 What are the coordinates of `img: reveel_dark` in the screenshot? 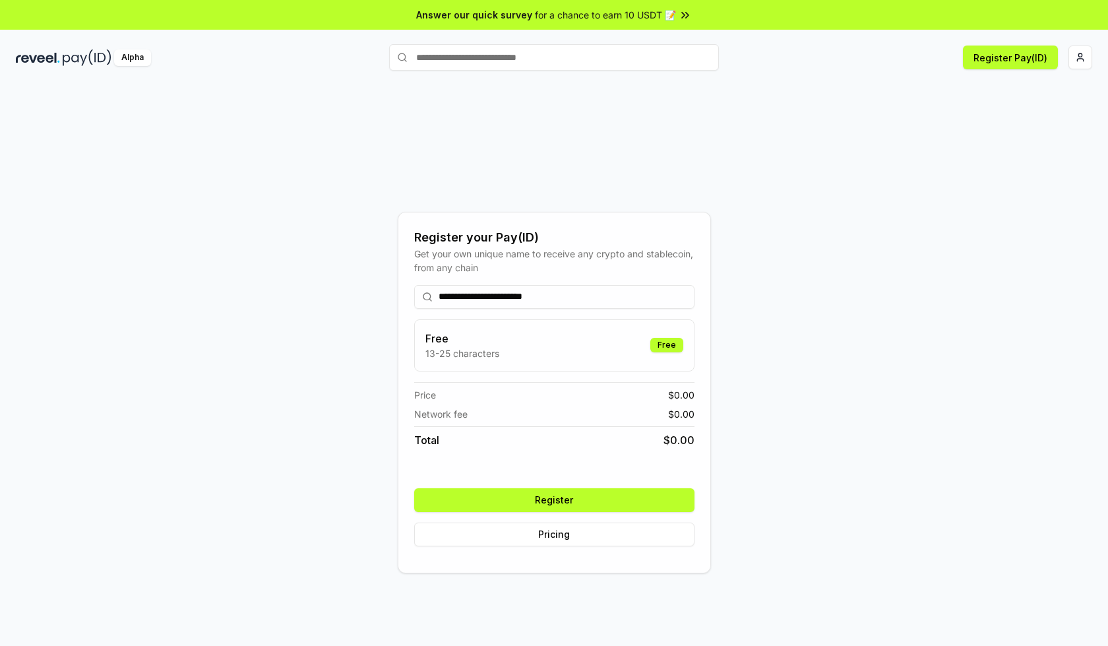 It's located at (38, 57).